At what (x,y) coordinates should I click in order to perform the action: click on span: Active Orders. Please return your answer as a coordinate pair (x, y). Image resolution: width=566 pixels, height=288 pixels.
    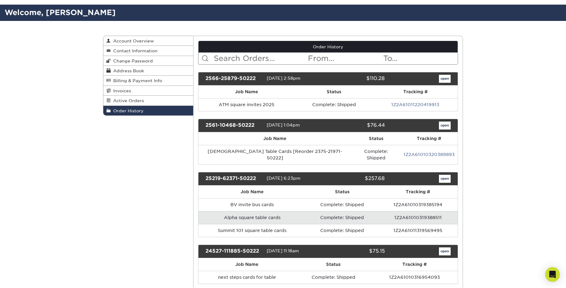
    Looking at the image, I should click on (127, 101).